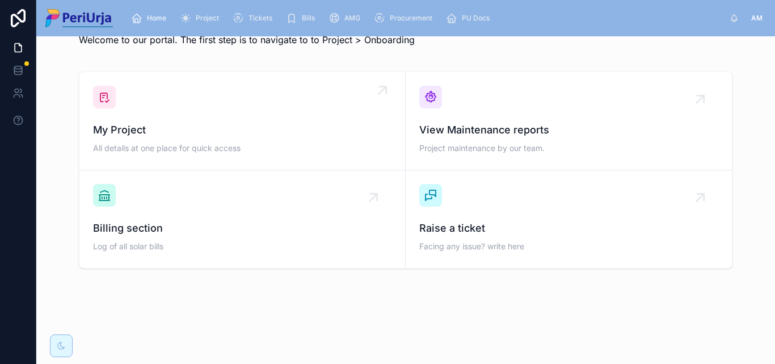  What do you see at coordinates (247, 40) in the screenshot?
I see `p: Welcome to our portal. The first step is to navigate to to Project > Onboarding` at bounding box center [247, 40].